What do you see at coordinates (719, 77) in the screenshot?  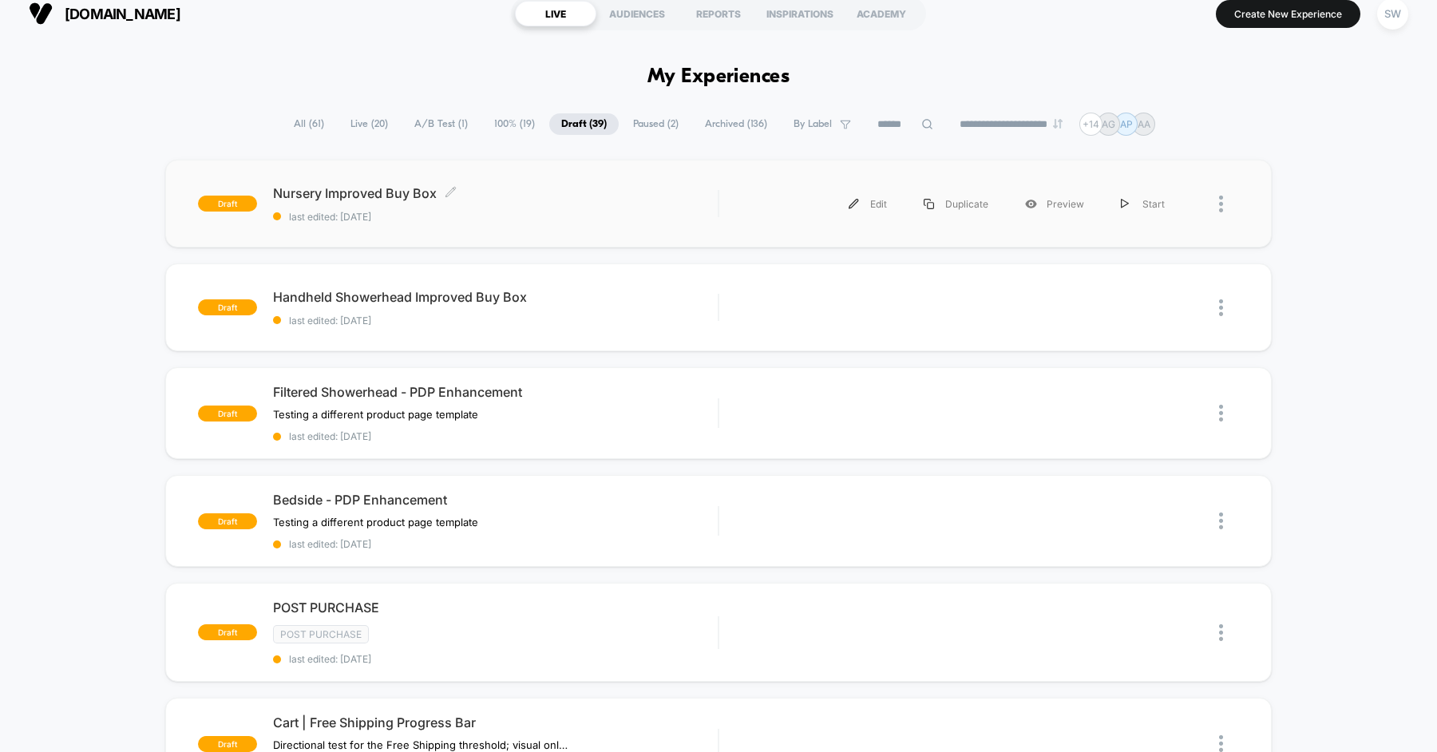 I see `h1: My Experiences` at bounding box center [719, 77].